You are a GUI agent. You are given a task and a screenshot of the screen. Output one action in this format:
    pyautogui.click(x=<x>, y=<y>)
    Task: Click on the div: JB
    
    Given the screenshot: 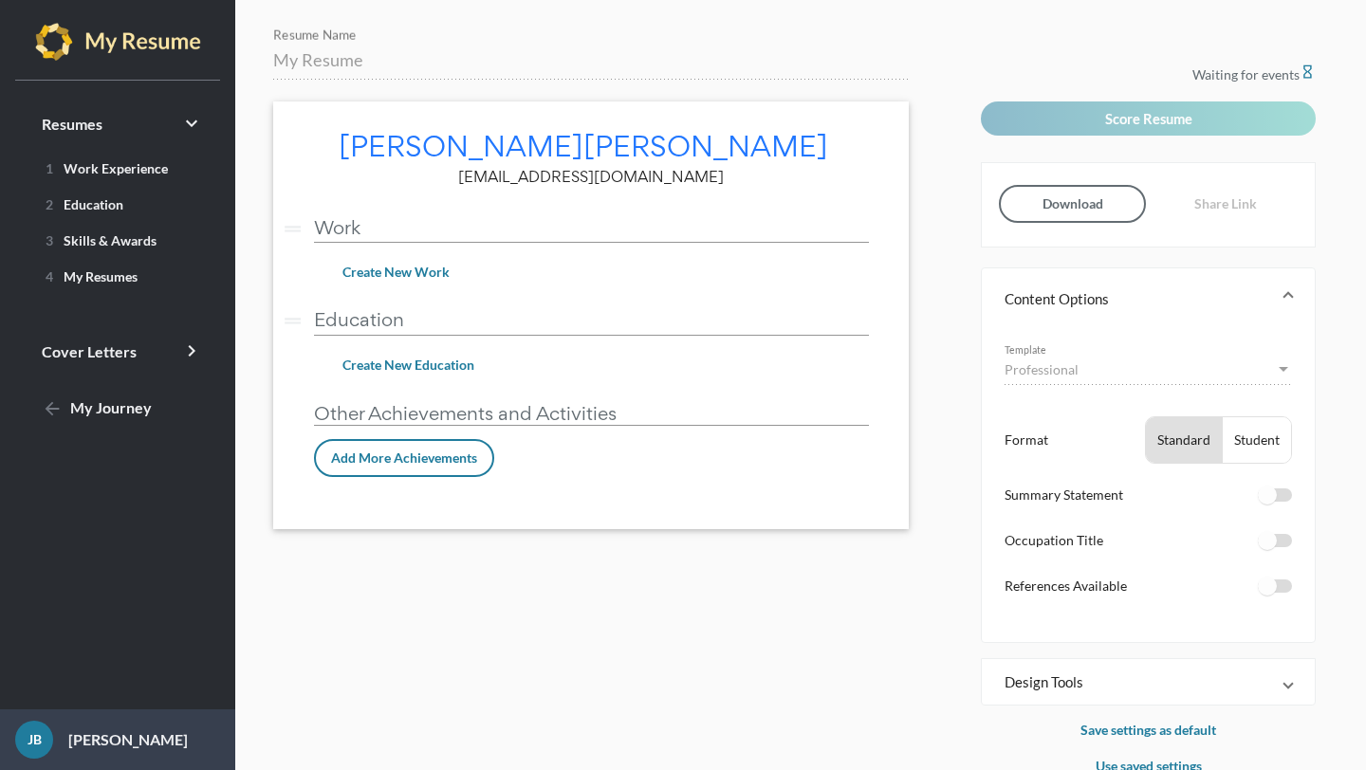 What is the action you would take?
    pyautogui.click(x=34, y=740)
    